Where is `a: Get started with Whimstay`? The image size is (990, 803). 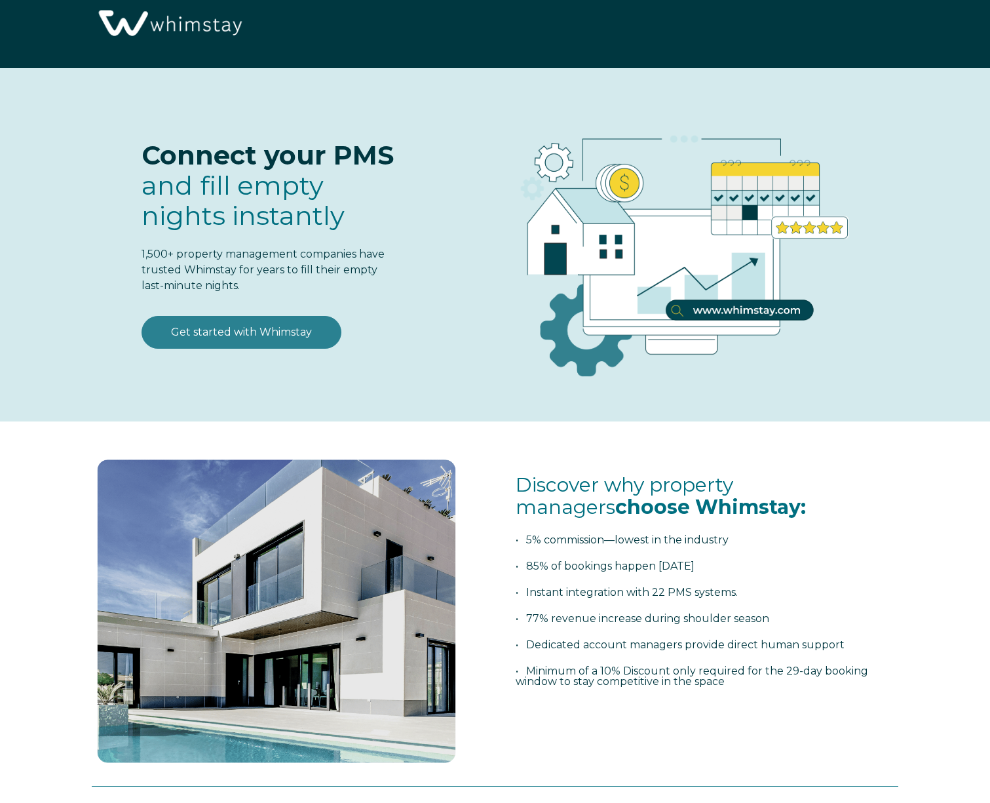
a: Get started with Whimstay is located at coordinates (241, 332).